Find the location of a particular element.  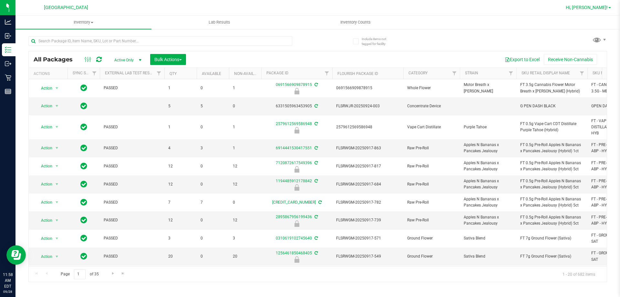

a: Available is located at coordinates (211, 74).